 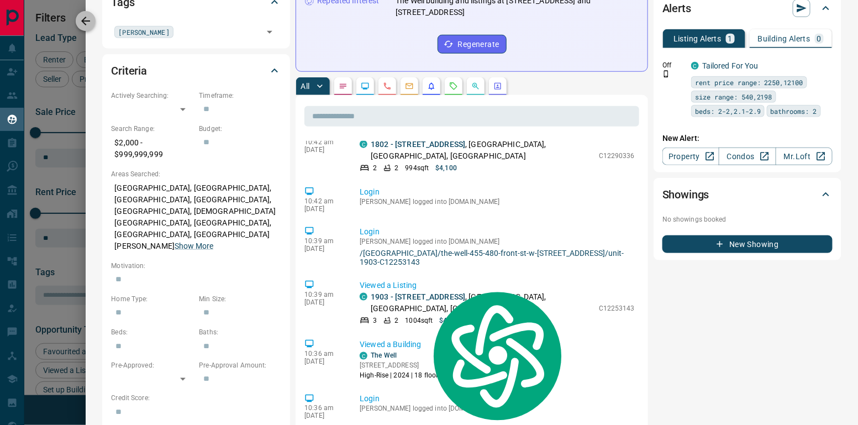 I want to click on p: Building Alerts, so click(x=784, y=39).